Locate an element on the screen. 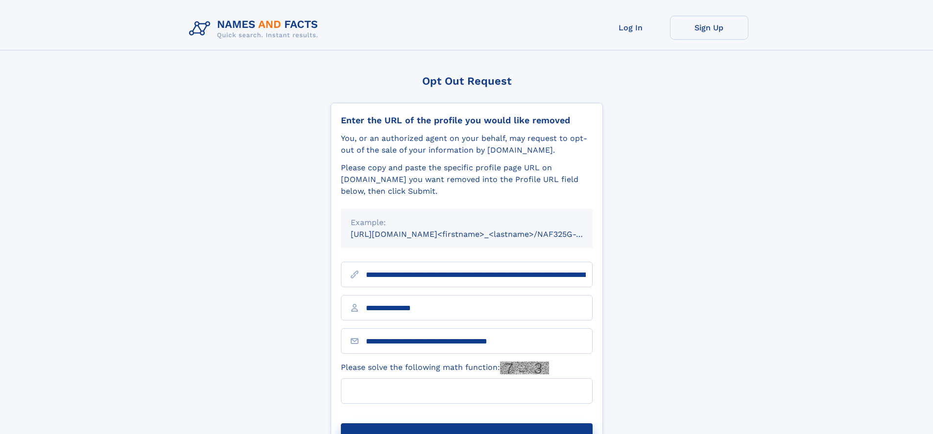 The width and height of the screenshot is (933, 434). a: Log In is located at coordinates (631, 27).